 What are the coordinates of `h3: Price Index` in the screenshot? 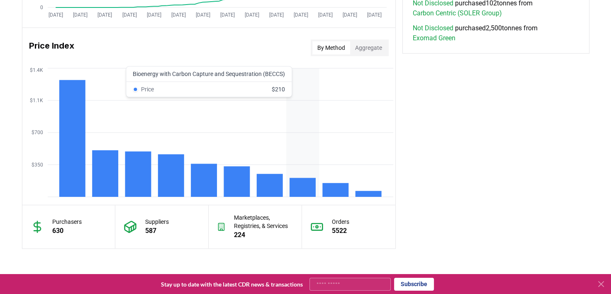 It's located at (51, 48).